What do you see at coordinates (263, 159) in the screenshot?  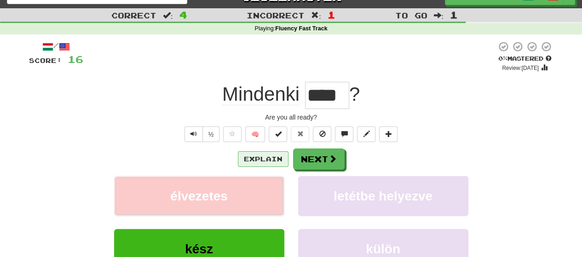 I see `button: Explain` at bounding box center [263, 159].